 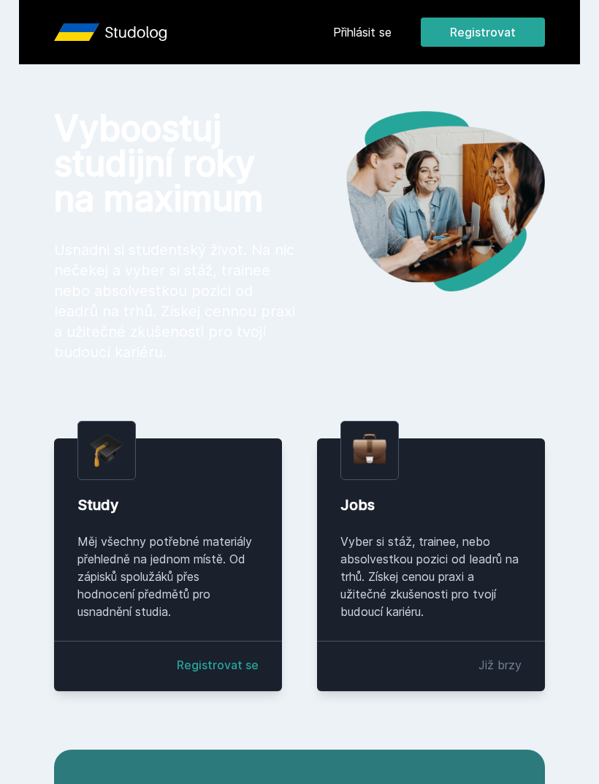 I want to click on h1: Vyboostuj studijní roky na maximum, so click(x=177, y=164).